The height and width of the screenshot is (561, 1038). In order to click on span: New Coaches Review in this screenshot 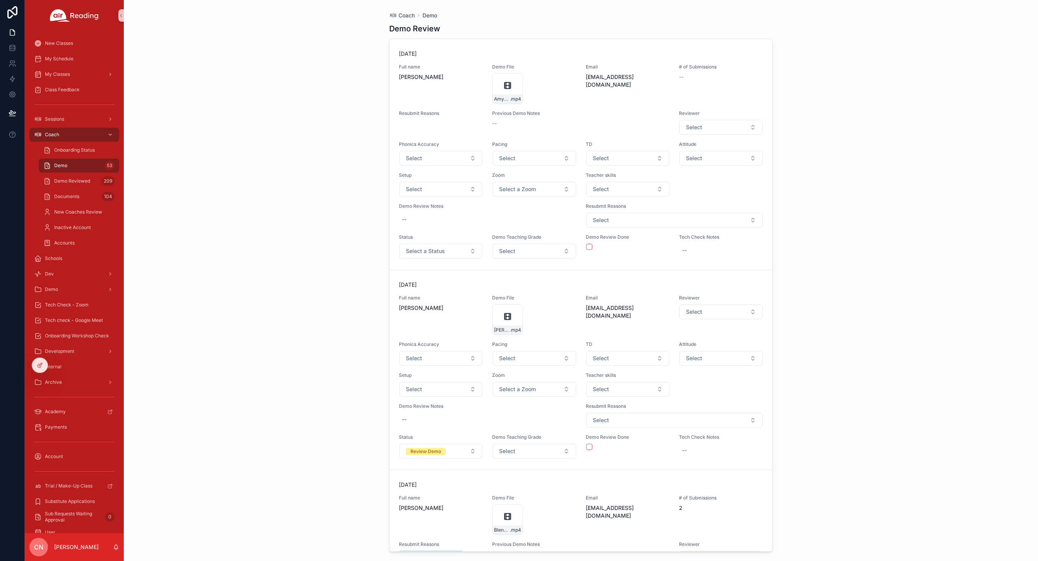, I will do `click(78, 212)`.